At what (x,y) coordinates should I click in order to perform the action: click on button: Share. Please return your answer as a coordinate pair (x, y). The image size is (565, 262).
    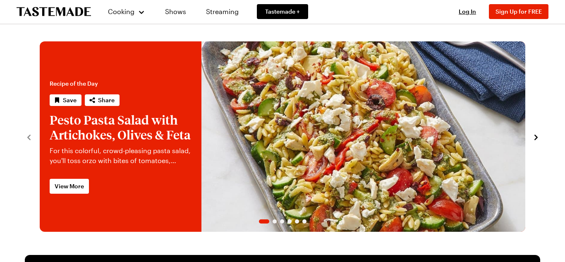
    Looking at the image, I should click on (102, 100).